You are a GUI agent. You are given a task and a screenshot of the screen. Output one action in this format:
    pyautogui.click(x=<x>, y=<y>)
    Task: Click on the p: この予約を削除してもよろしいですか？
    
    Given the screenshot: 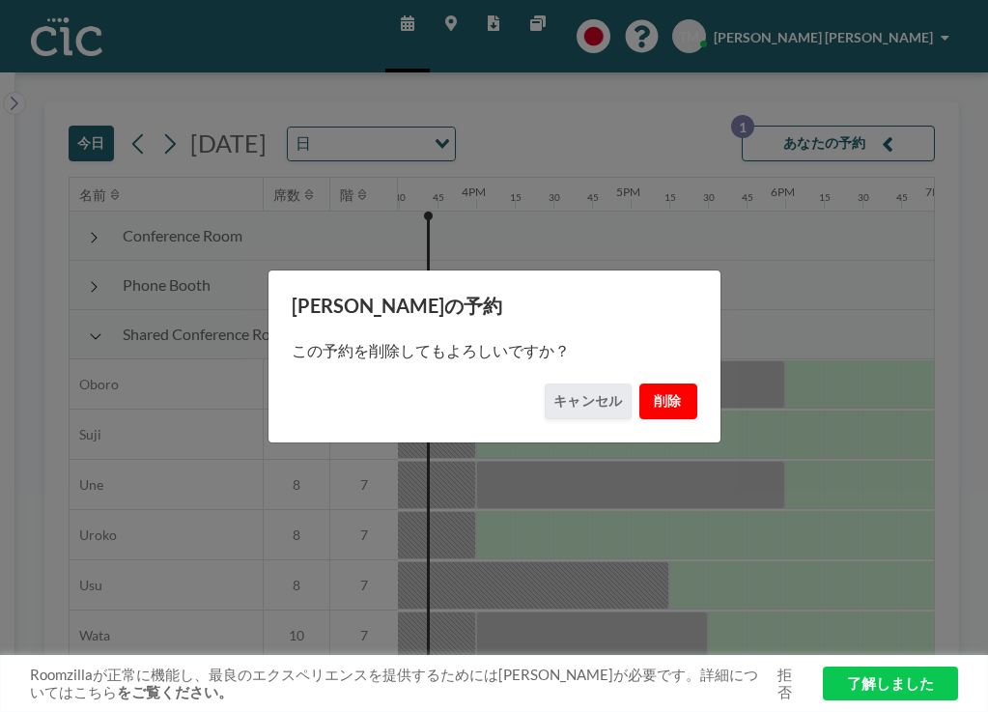 What is the action you would take?
    pyautogui.click(x=495, y=351)
    